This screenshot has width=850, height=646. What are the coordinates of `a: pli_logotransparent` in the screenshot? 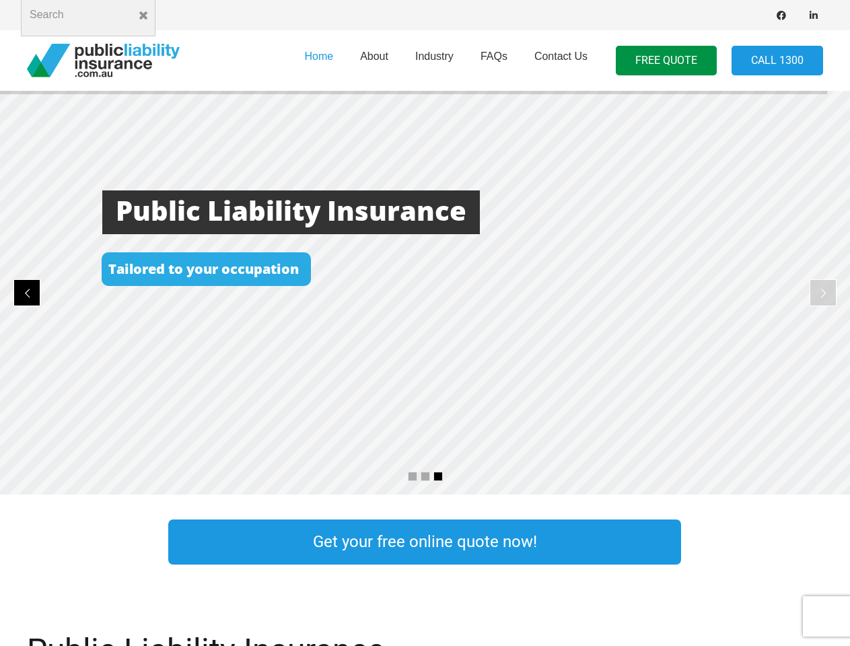 It's located at (103, 61).